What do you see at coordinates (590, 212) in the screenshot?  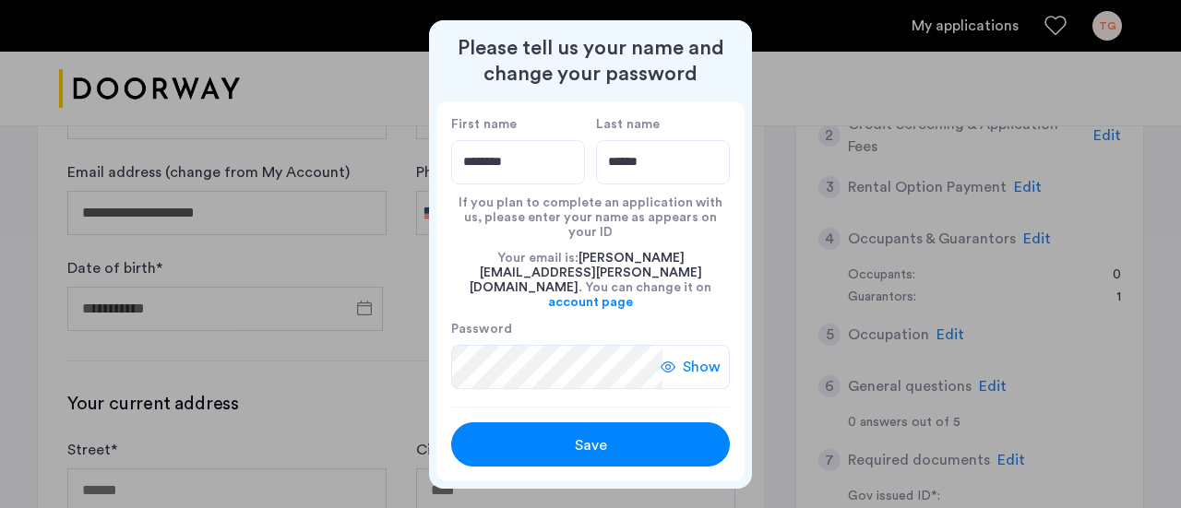 I see `div: If you plan to complete an application with us, please enter your name as appears on your ID` at bounding box center [590, 212].